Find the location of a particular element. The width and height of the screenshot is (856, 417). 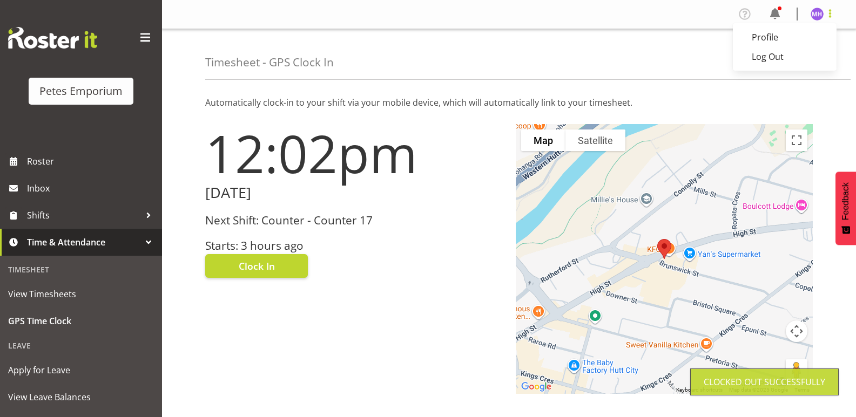

span: Shifts is located at coordinates (84, 215).